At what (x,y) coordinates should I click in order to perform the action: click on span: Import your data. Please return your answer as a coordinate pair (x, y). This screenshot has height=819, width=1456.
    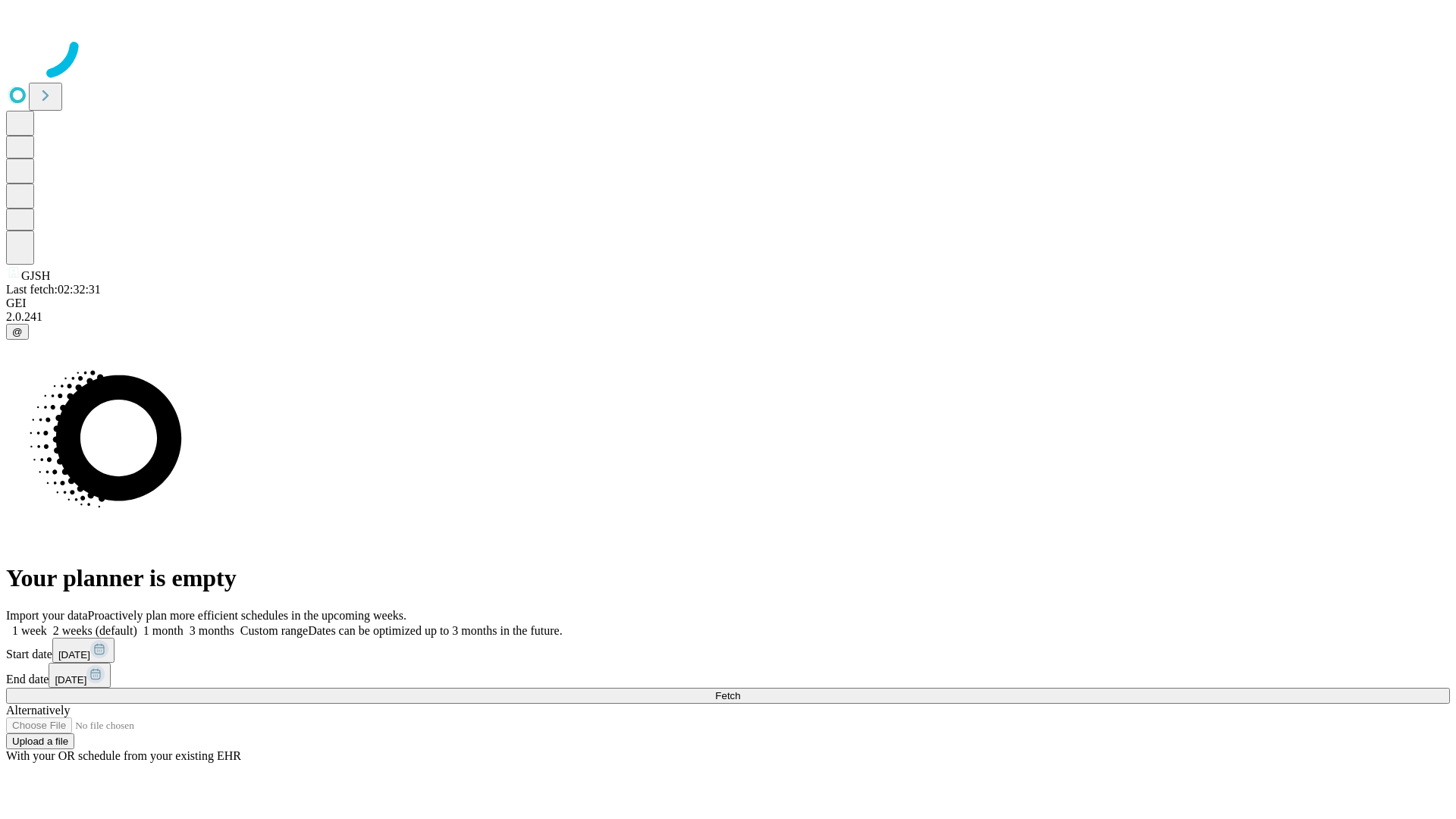
    Looking at the image, I should click on (47, 614).